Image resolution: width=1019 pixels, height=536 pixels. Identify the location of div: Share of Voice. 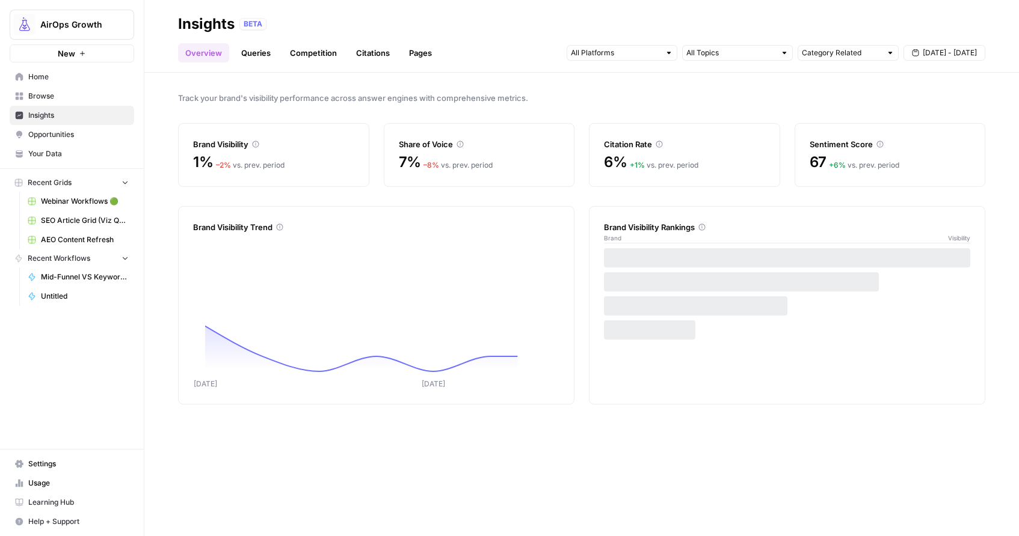
(479, 144).